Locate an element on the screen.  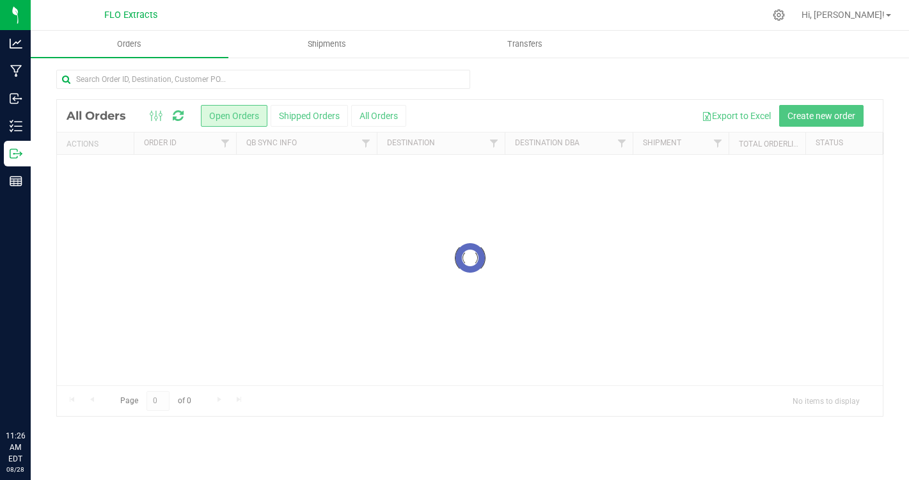
input: Search Order ID, Destination, Customer PO... is located at coordinates (263, 79).